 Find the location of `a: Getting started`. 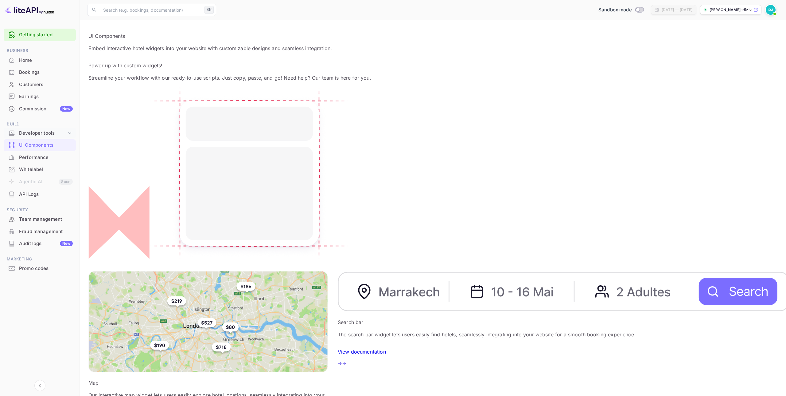

a: Getting started is located at coordinates (46, 35).